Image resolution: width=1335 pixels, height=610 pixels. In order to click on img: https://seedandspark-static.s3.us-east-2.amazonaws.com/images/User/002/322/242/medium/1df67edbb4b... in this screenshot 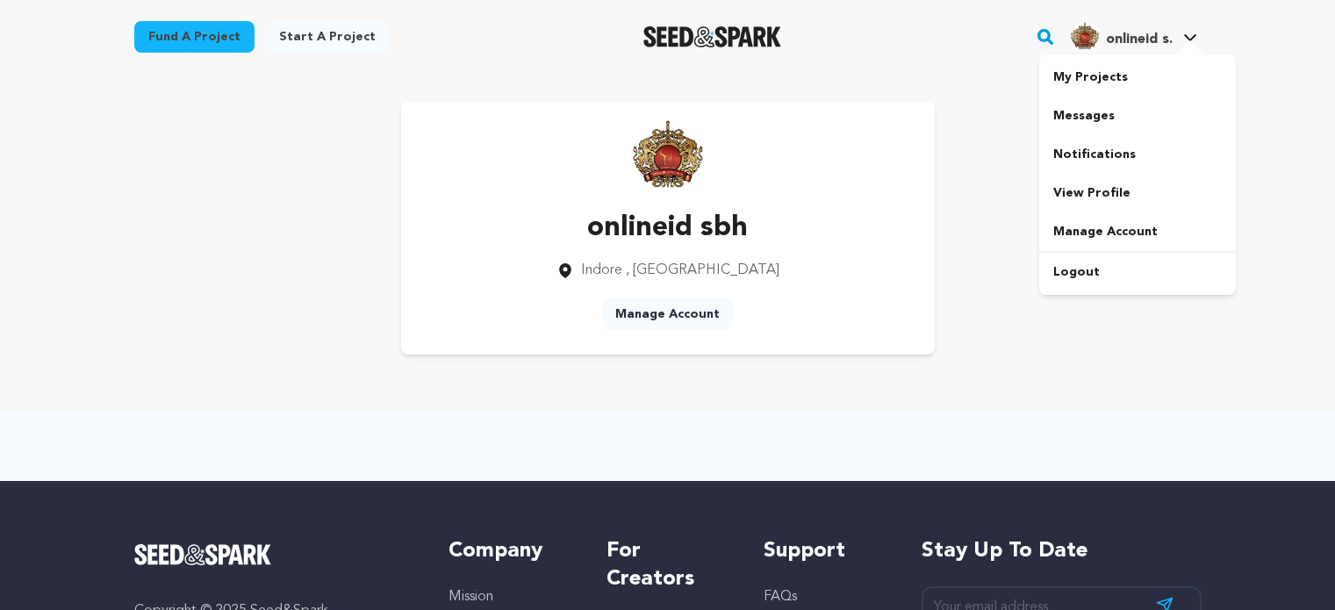, I will do `click(668, 155)`.